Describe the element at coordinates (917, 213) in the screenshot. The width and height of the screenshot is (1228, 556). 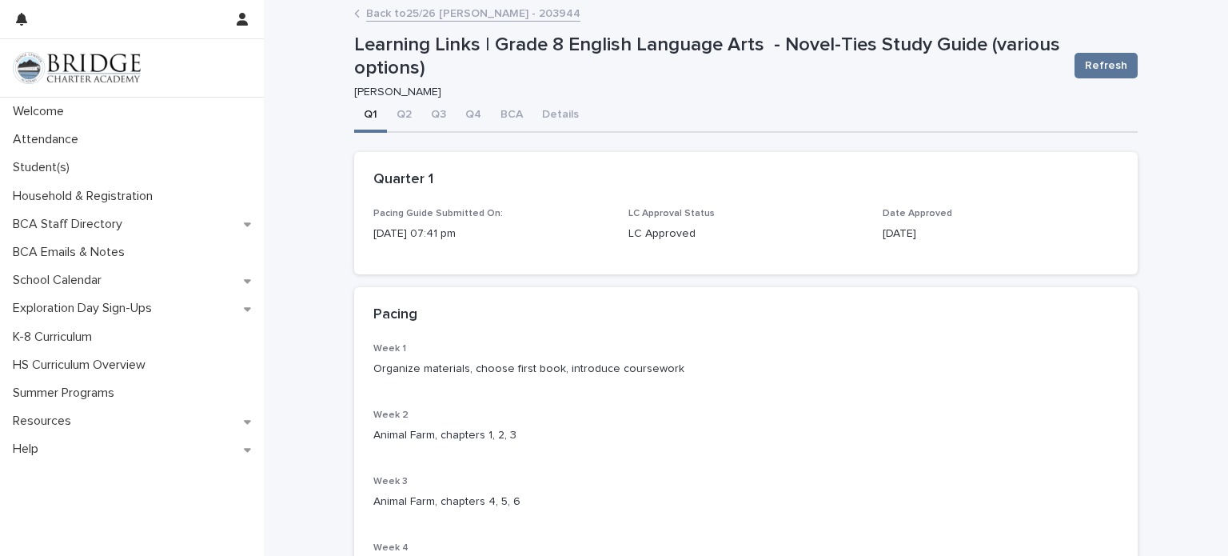
I see `span: Date Approved` at that location.